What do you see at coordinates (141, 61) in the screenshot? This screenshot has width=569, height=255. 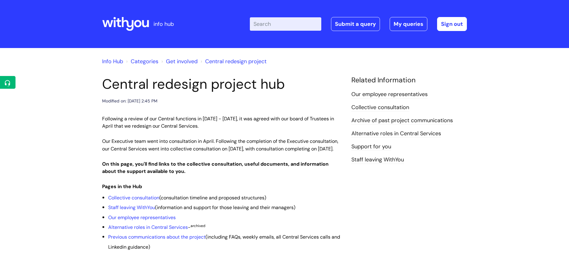 I see `li: Solution home` at bounding box center [141, 61].